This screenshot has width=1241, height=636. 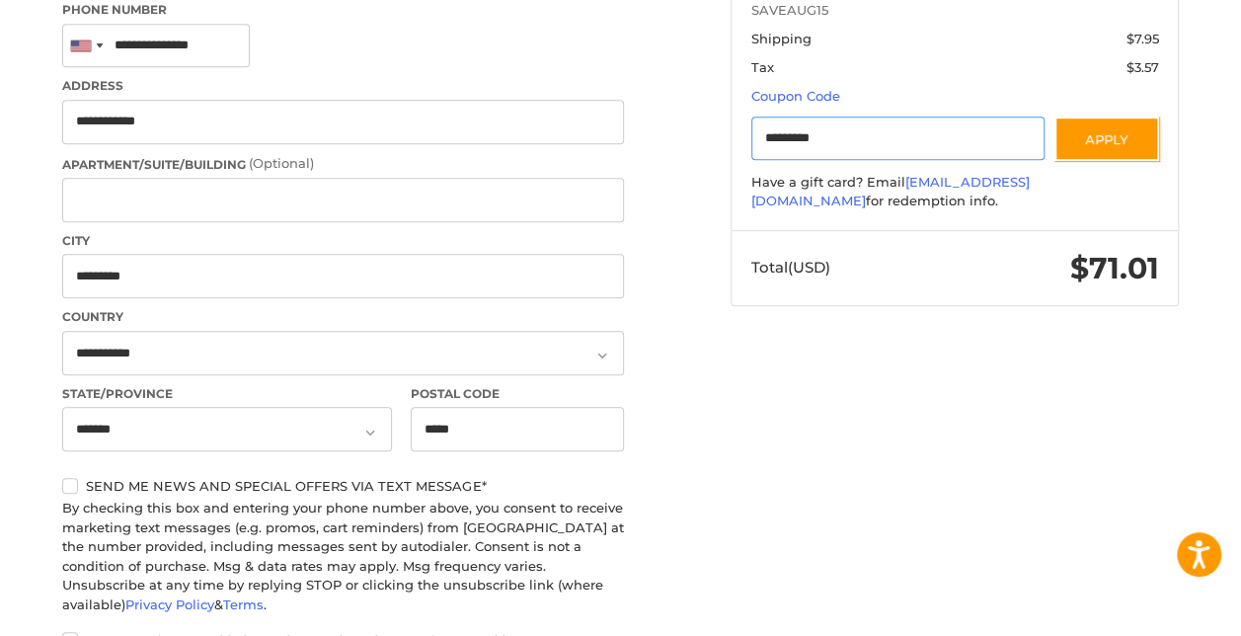 What do you see at coordinates (955, 11) in the screenshot?
I see `span: SAVEAUG15` at bounding box center [955, 11].